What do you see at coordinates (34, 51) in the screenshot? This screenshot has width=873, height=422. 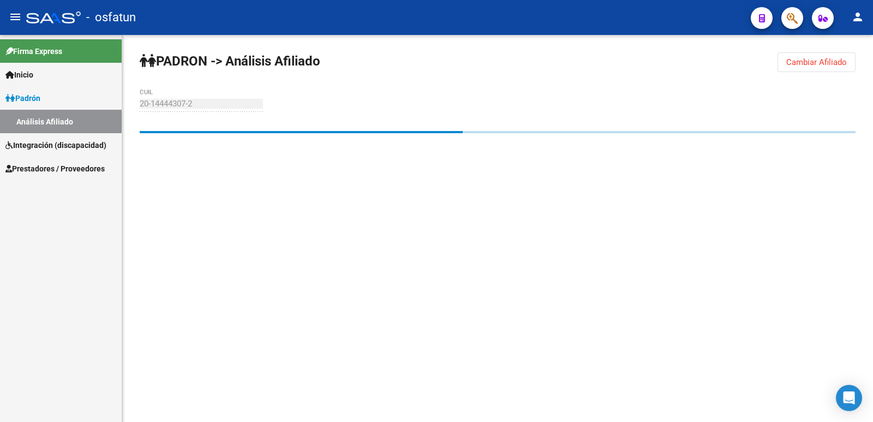 I see `span: Firma Express` at bounding box center [34, 51].